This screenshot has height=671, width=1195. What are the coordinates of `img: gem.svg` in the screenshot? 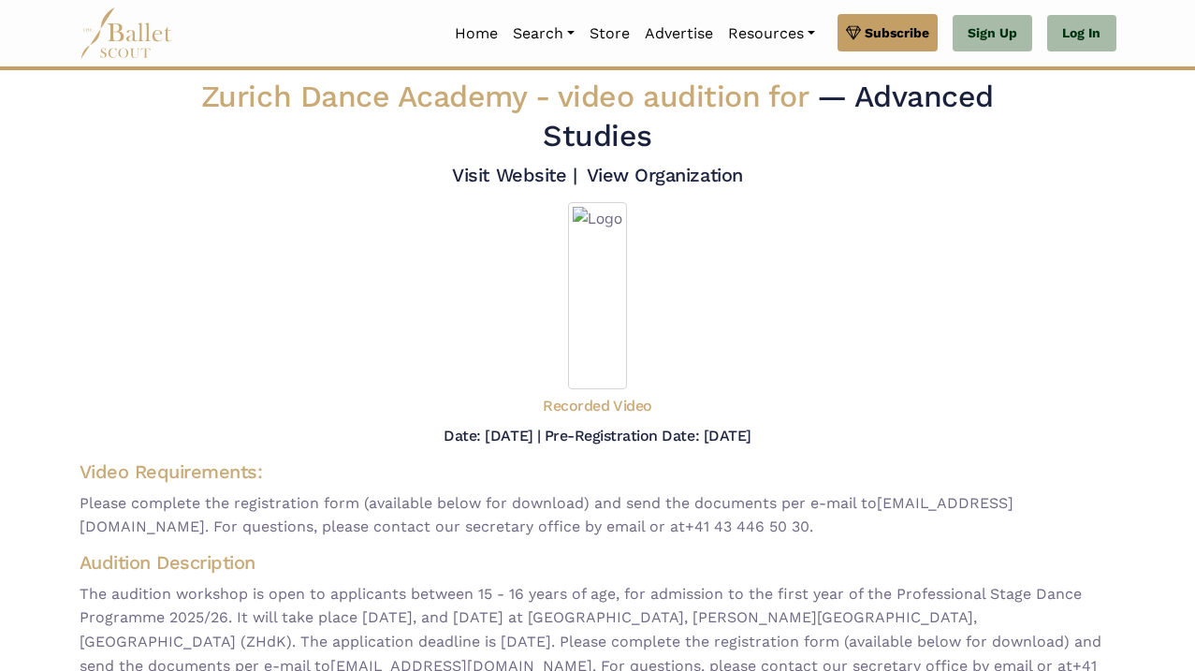 It's located at (853, 33).